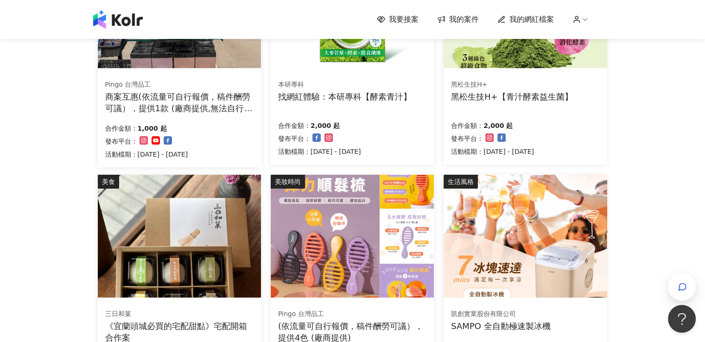 The height and width of the screenshot is (342, 705). I want to click on img: 《宜蘭頭城必買的宅配甜點》宅配開箱合作案, so click(179, 236).